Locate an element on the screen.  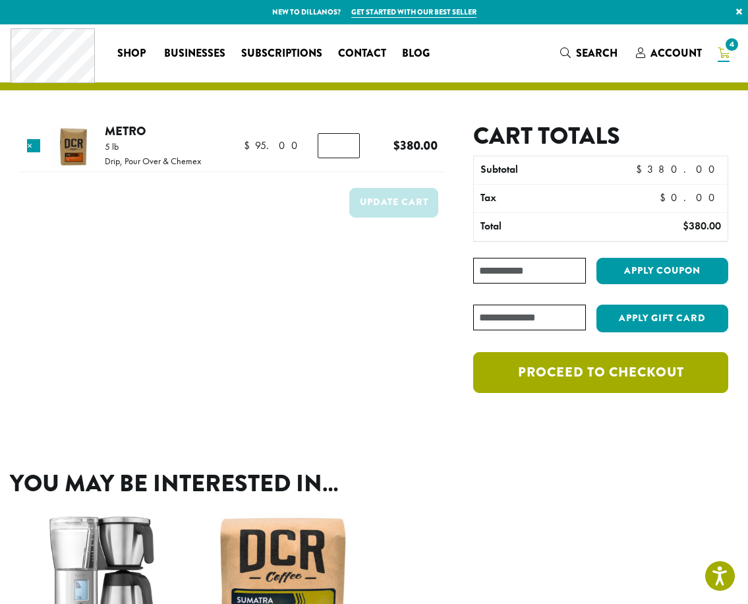
span: Shop is located at coordinates (131, 53).